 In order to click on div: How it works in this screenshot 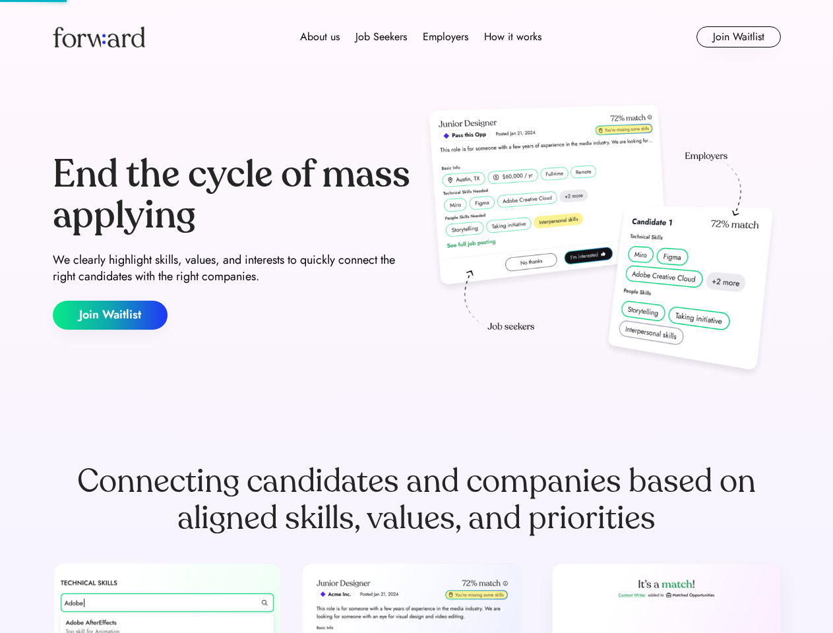, I will do `click(513, 37)`.